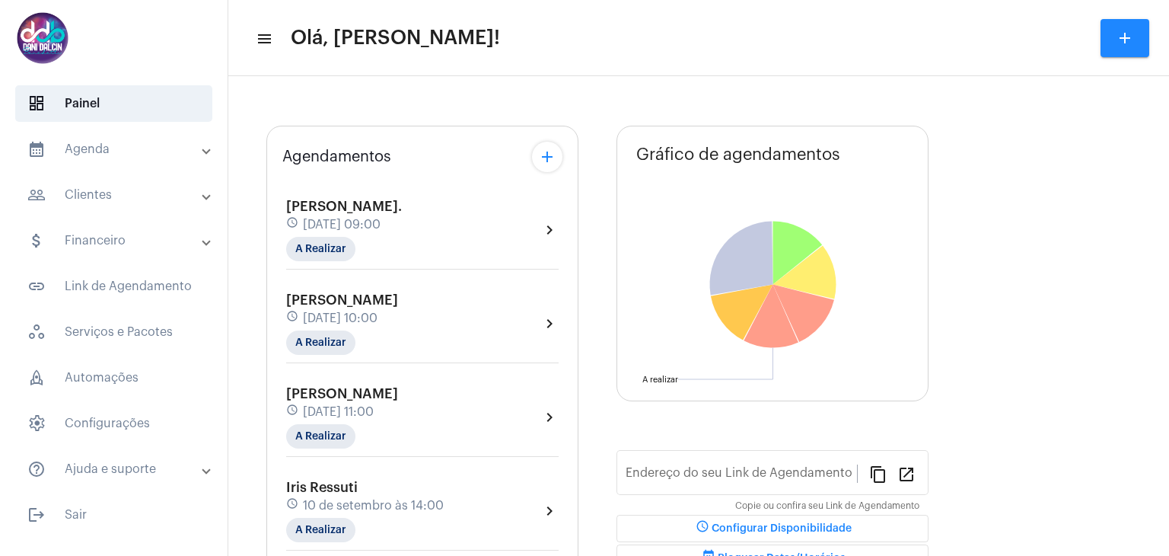 The width and height of the screenshot is (1169, 556). What do you see at coordinates (113, 104) in the screenshot?
I see `span: Painel` at bounding box center [113, 104].